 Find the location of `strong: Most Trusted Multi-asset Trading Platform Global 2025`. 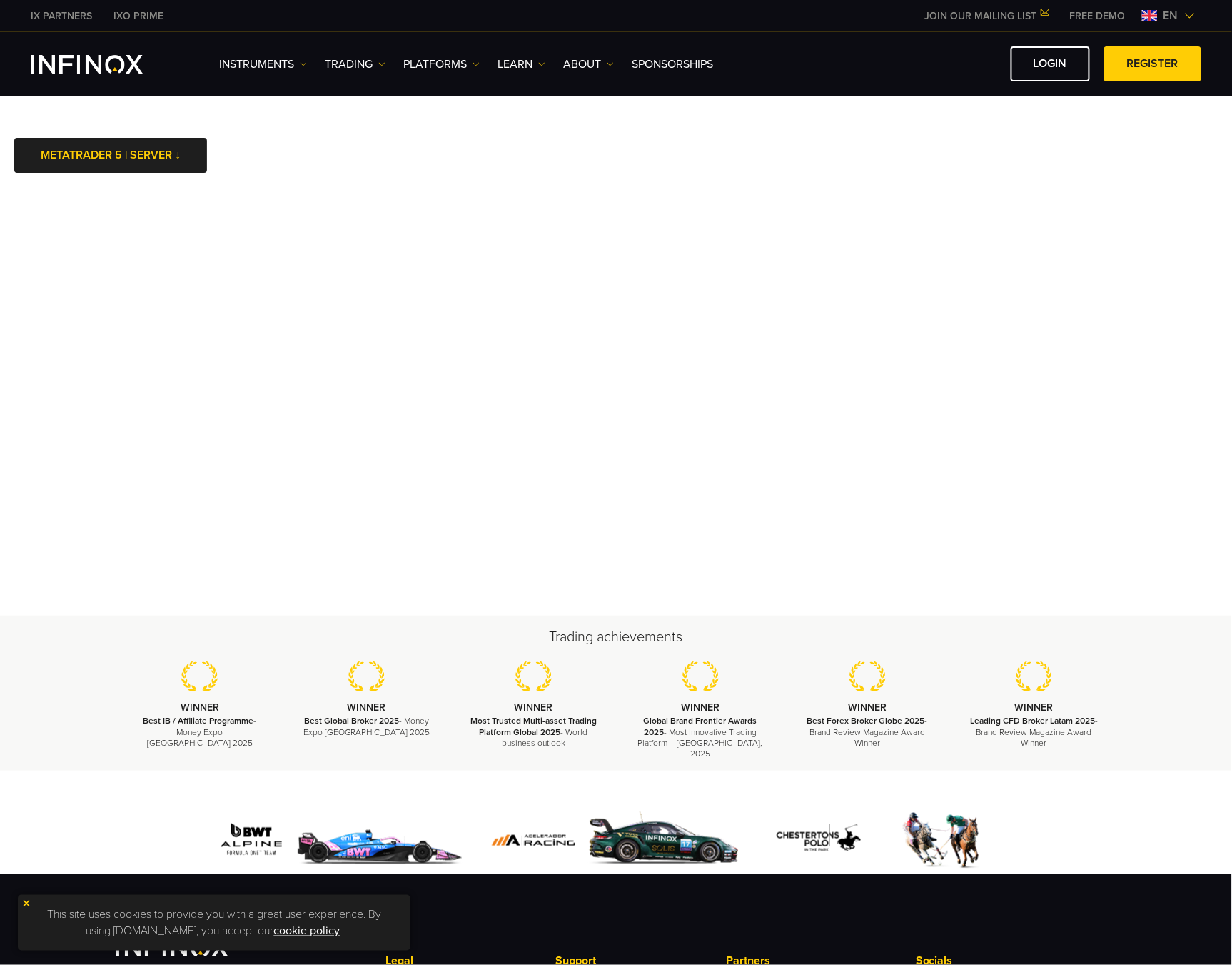

strong: Most Trusted Multi-asset Trading Platform Global 2025 is located at coordinates (533, 725).